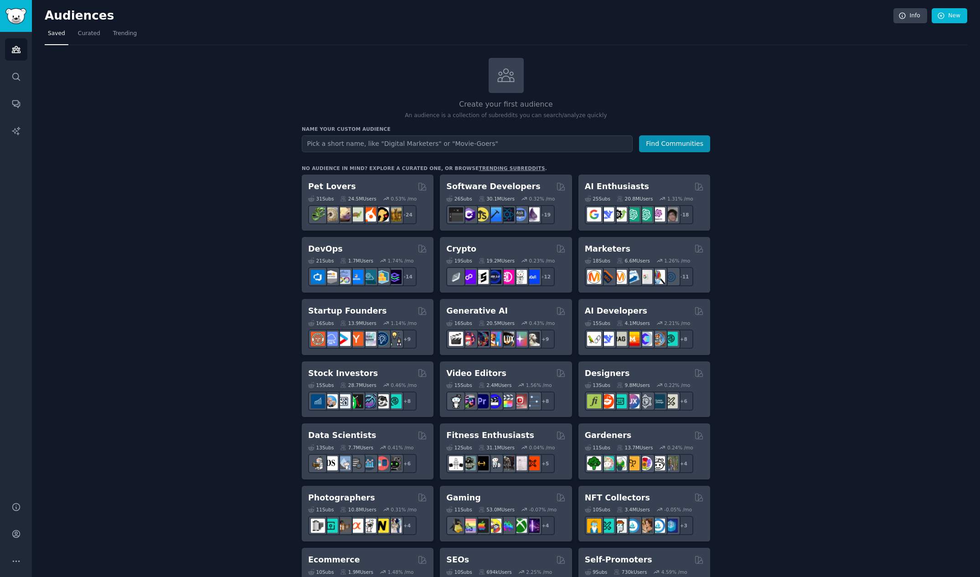 The width and height of the screenshot is (980, 577). What do you see at coordinates (394, 277) in the screenshot?
I see `img: PlatformEngineers` at bounding box center [394, 277].